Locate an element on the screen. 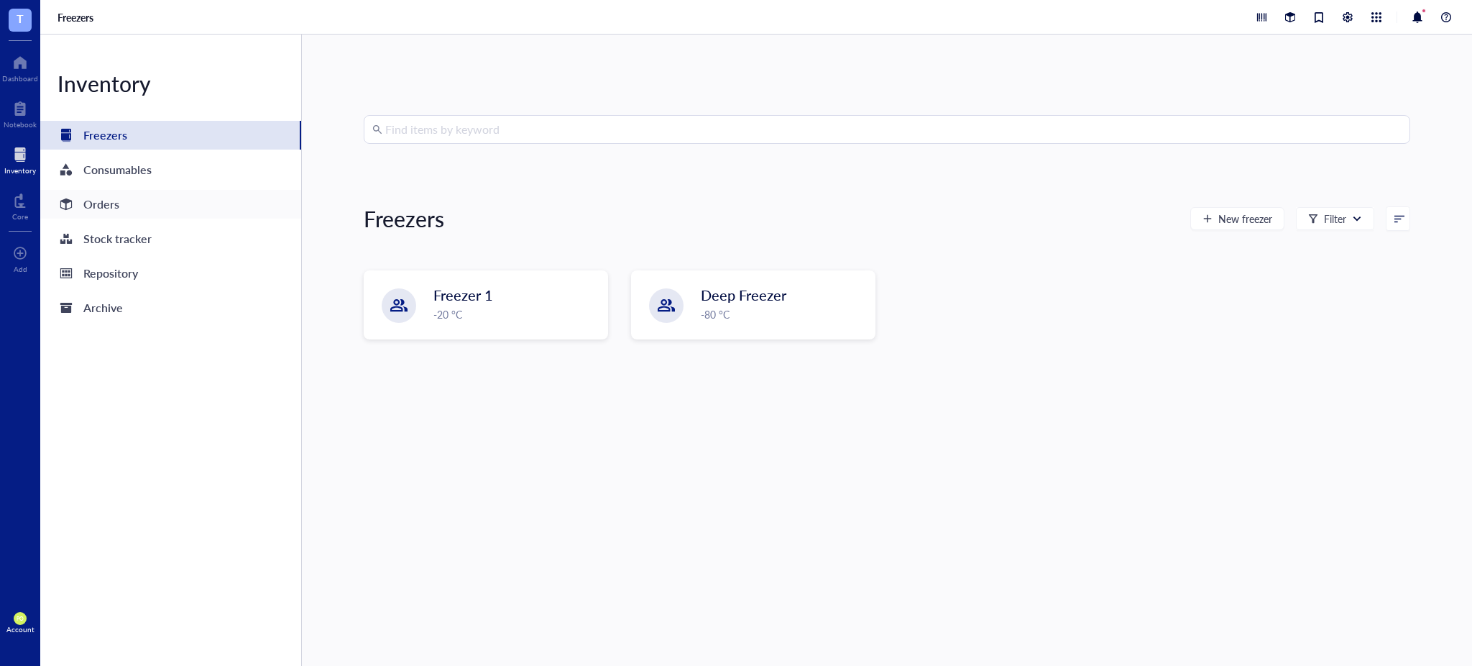 The image size is (1472, 666). span: Freezer 1 is located at coordinates (463, 295).